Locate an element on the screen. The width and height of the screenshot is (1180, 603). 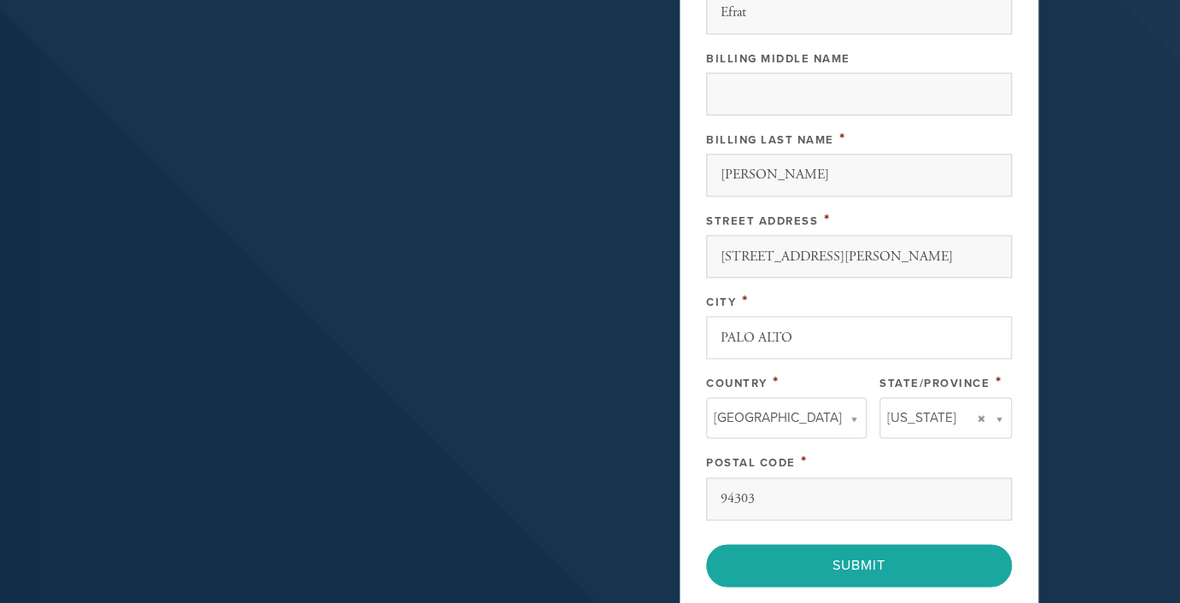
label: Billing Last Name is located at coordinates (770, 140).